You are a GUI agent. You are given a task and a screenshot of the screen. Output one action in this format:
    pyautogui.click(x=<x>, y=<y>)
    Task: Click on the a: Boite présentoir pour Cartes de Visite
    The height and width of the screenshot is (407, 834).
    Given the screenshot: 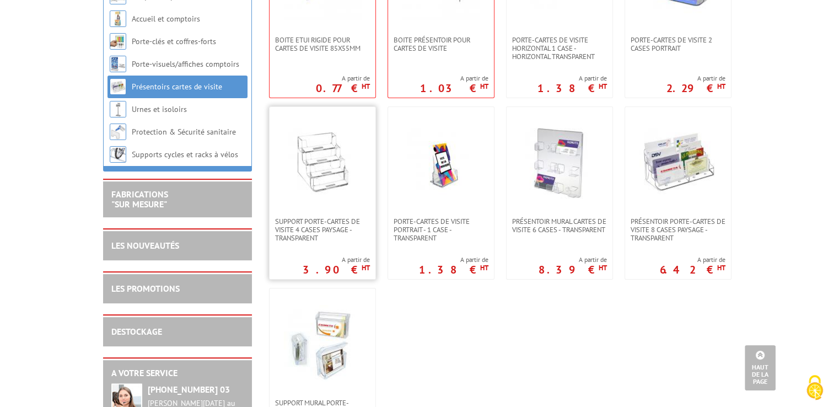 What is the action you would take?
    pyautogui.click(x=441, y=44)
    